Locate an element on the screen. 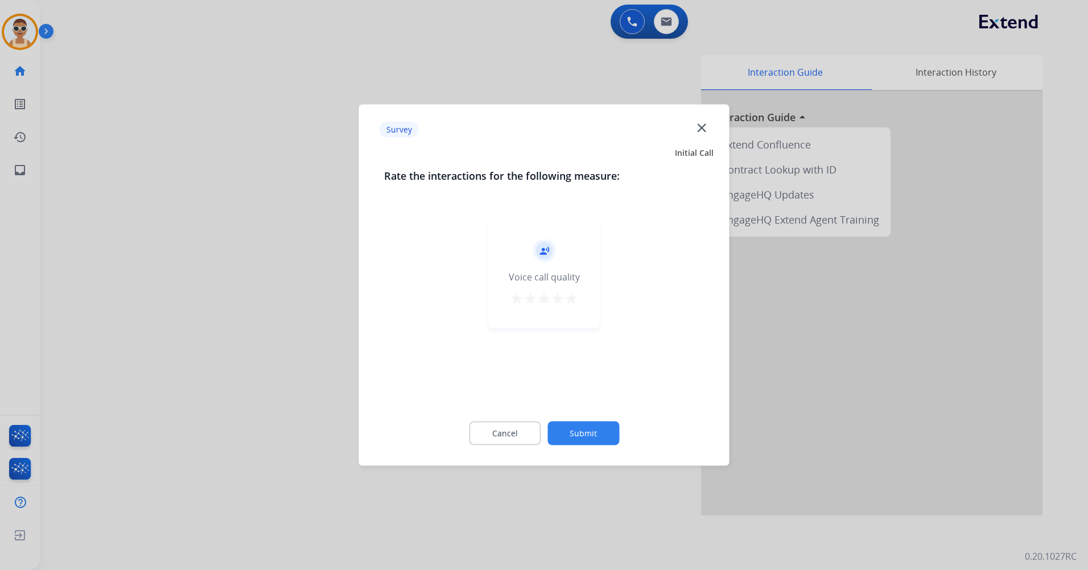 This screenshot has width=1088, height=570. button: Submit is located at coordinates (583, 434).